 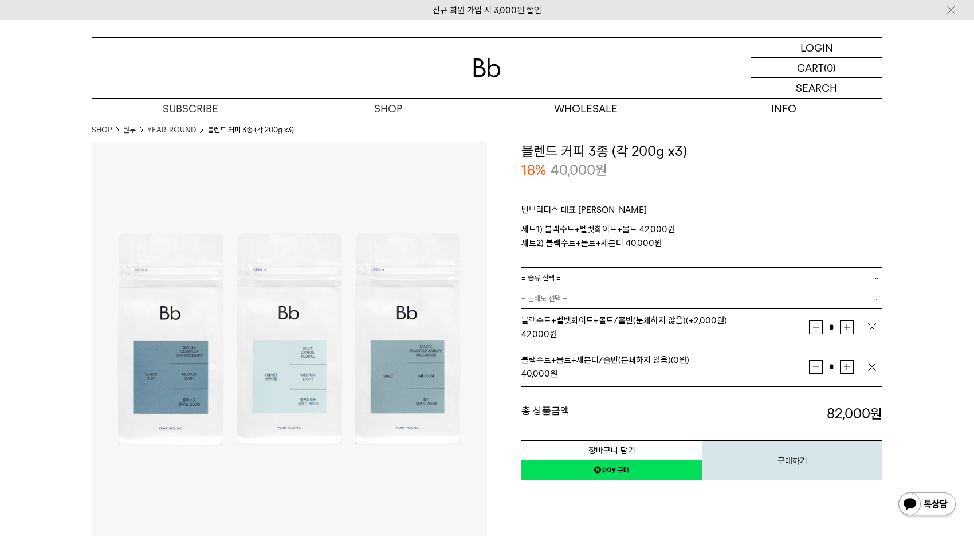 What do you see at coordinates (816, 68) in the screenshot?
I see `a: CART (0)` at bounding box center [816, 68].